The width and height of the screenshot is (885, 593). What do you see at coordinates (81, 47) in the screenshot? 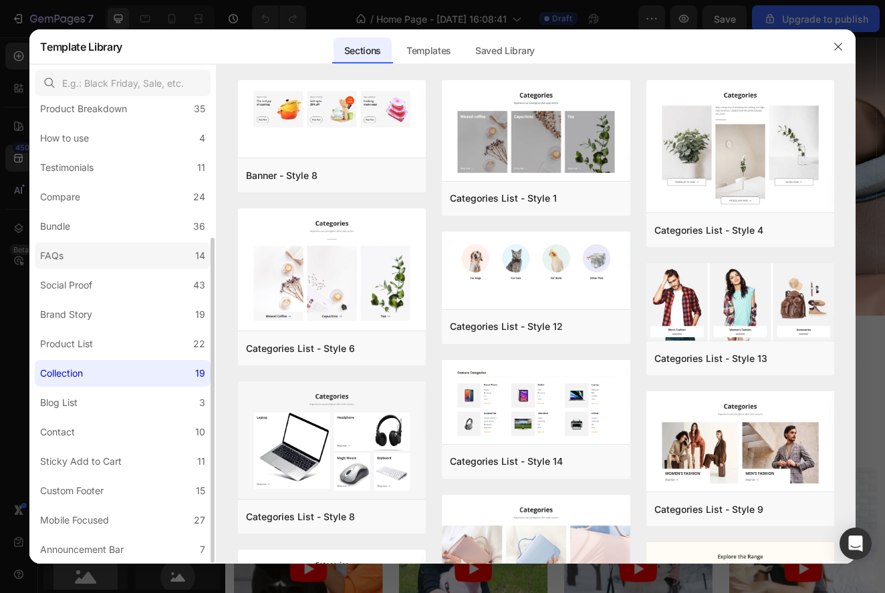
I see `h2: Template Library` at bounding box center [81, 47].